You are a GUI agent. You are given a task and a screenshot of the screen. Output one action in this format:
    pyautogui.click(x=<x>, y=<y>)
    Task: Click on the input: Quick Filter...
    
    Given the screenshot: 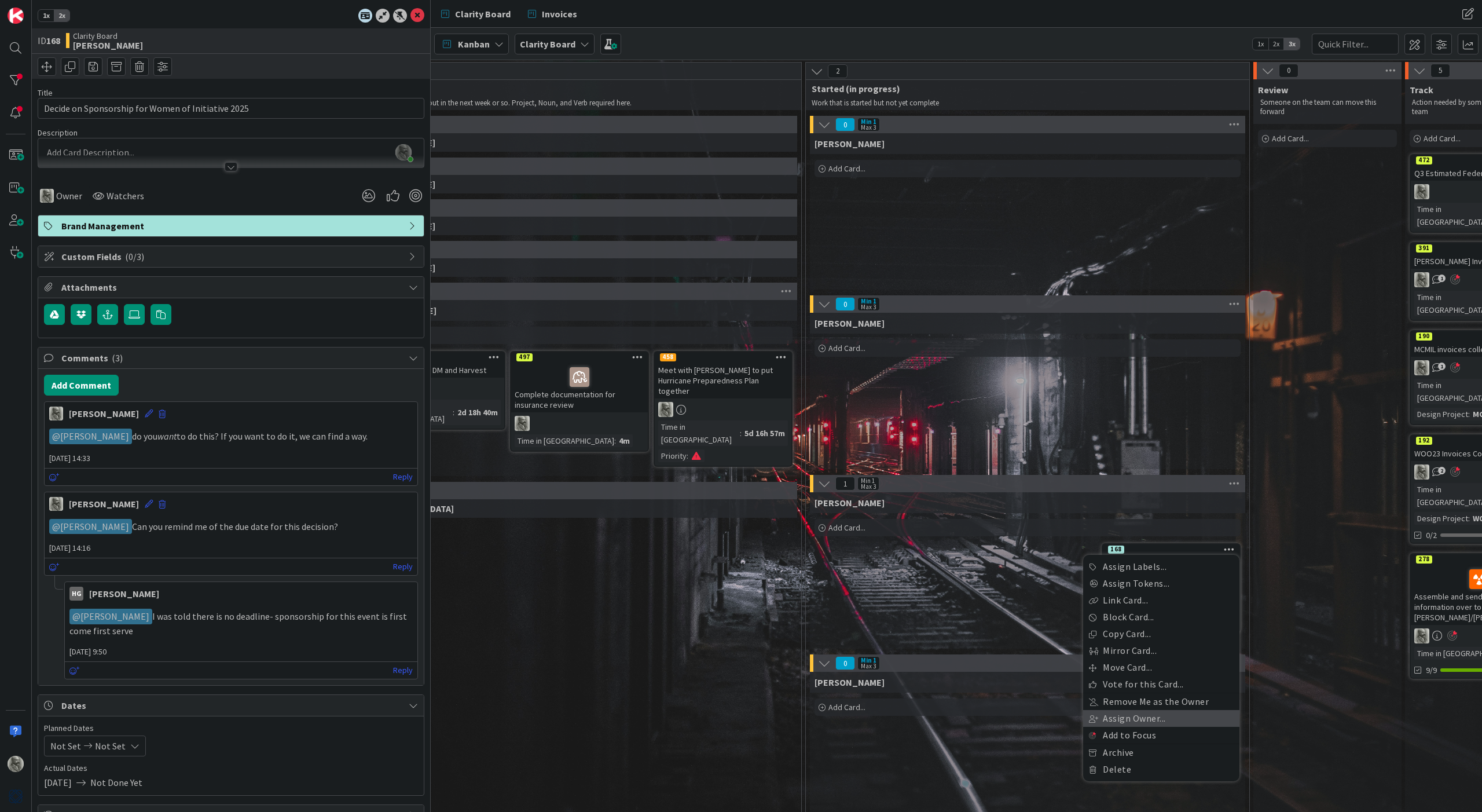 What is the action you would take?
    pyautogui.click(x=1355, y=44)
    